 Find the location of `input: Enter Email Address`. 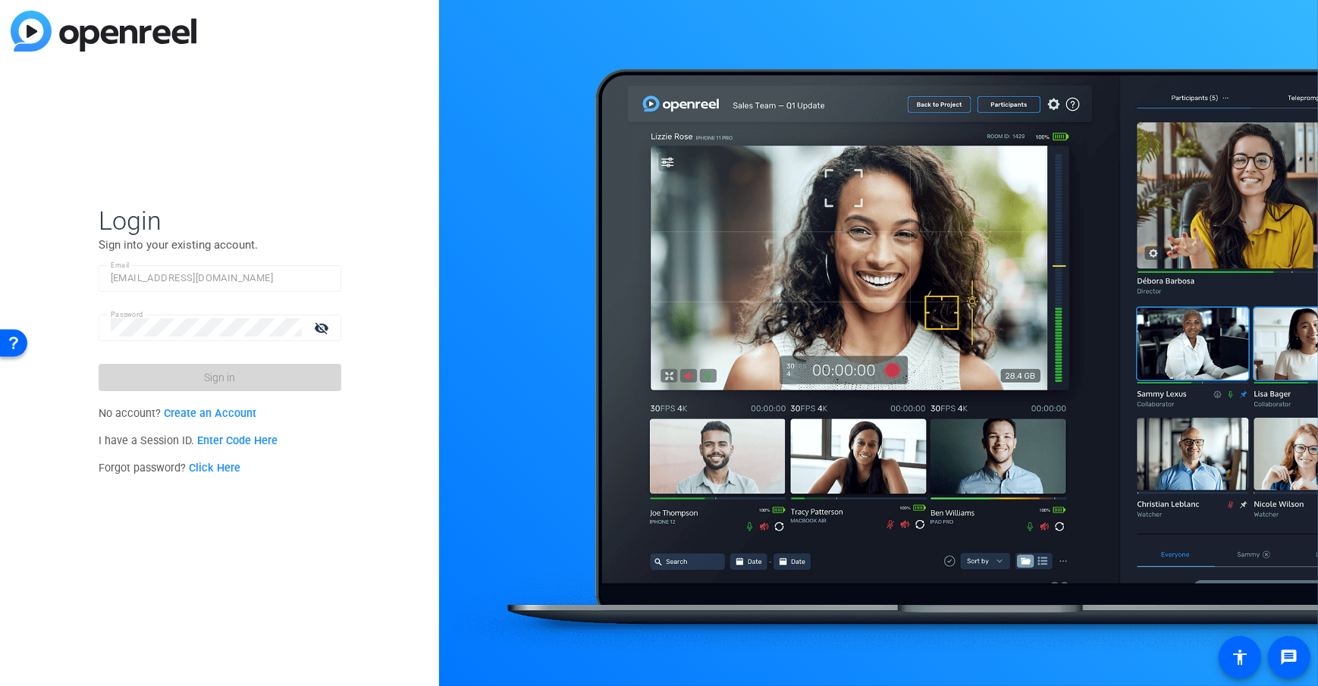

input: Enter Email Address is located at coordinates (220, 278).